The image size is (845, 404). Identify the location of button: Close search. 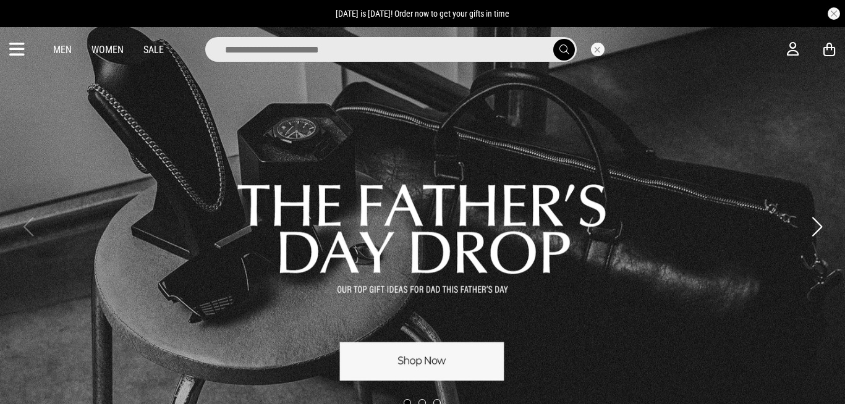
(598, 49).